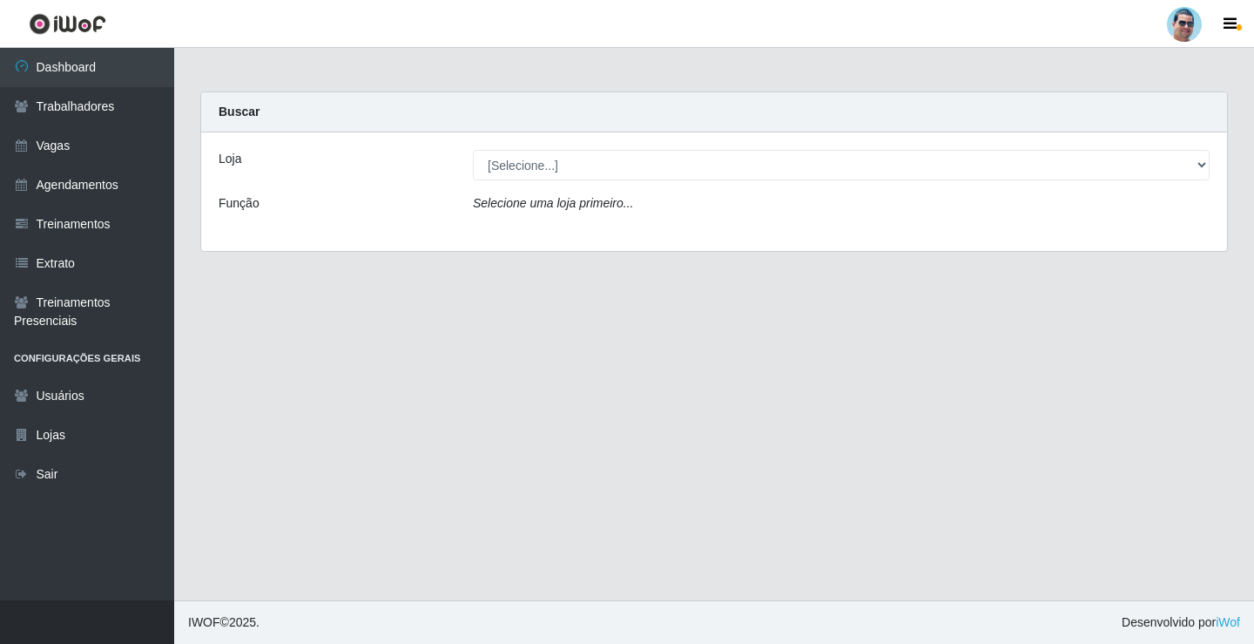  Describe the element at coordinates (230, 159) in the screenshot. I see `label: Loja` at that location.